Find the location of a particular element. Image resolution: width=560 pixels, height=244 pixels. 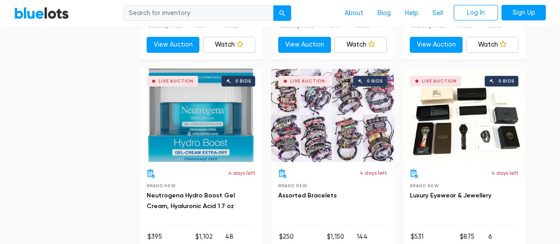

a: Help is located at coordinates (412, 13).